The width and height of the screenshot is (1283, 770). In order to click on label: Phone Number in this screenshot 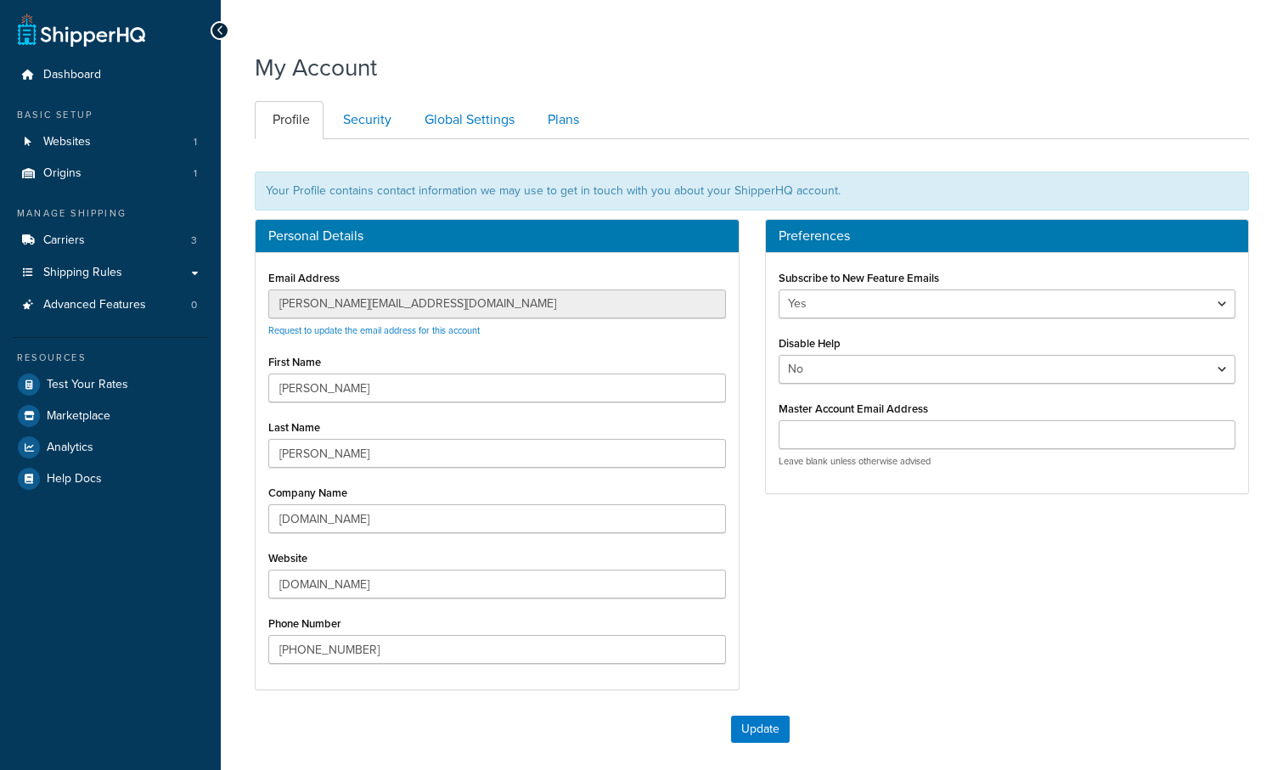, I will do `click(305, 623)`.